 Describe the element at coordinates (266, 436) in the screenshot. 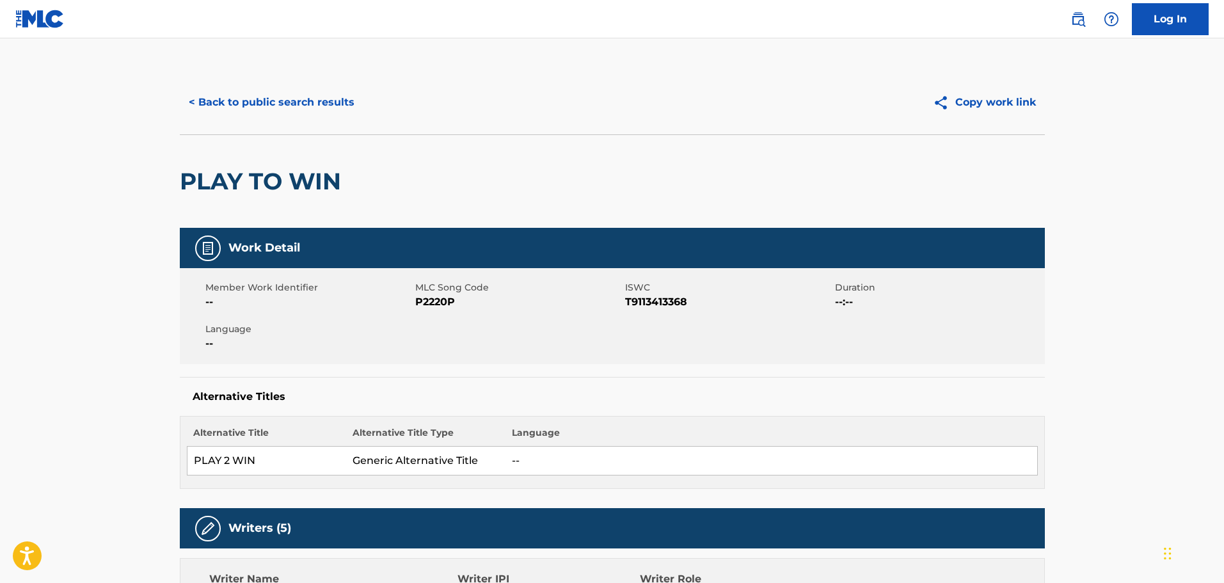

I see `th: Alternative Title` at that location.